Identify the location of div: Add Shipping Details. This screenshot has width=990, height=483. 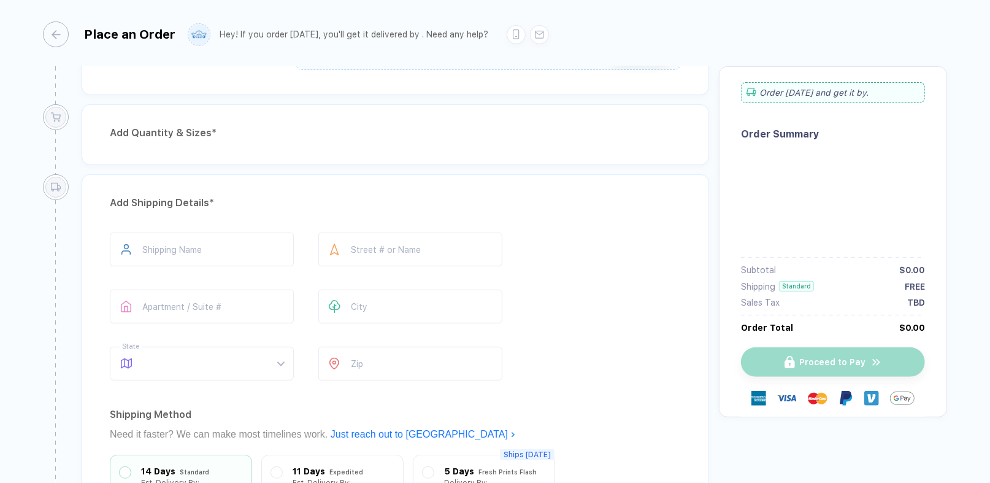
(395, 203).